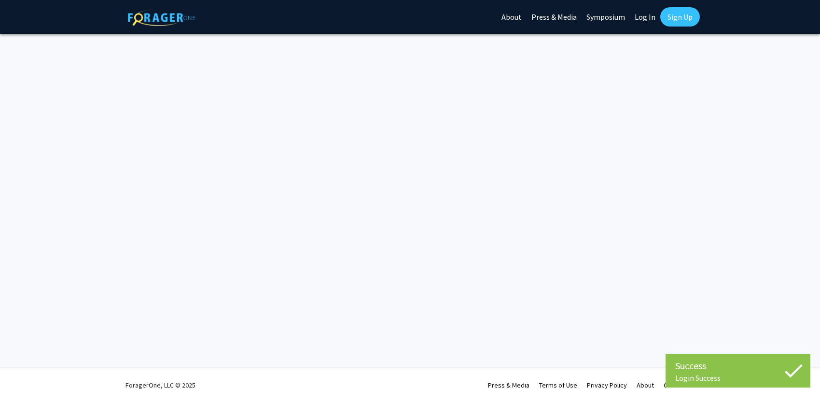 This screenshot has height=402, width=820. I want to click on a: Sign Up, so click(680, 17).